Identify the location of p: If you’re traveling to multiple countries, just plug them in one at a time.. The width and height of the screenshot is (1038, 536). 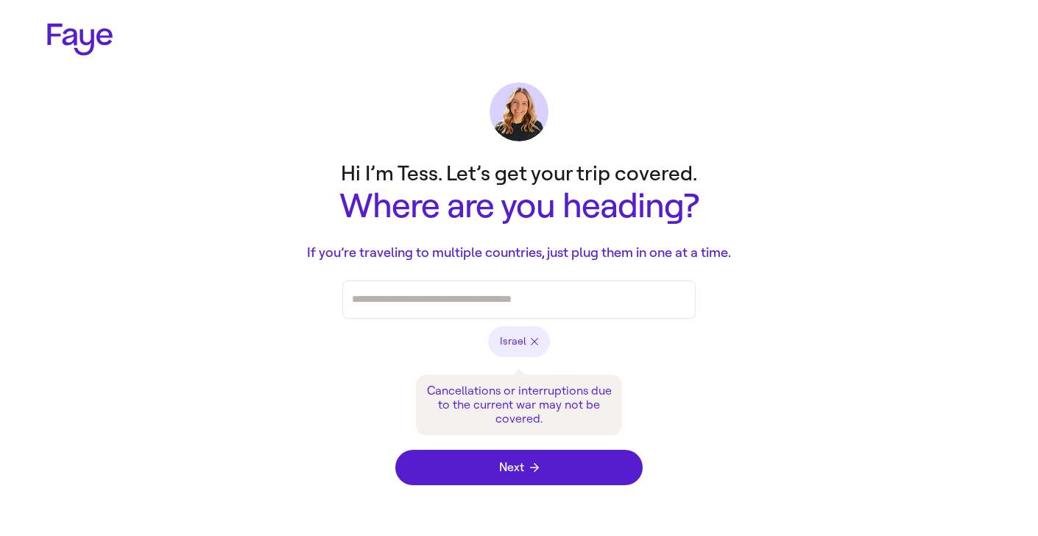
(519, 253).